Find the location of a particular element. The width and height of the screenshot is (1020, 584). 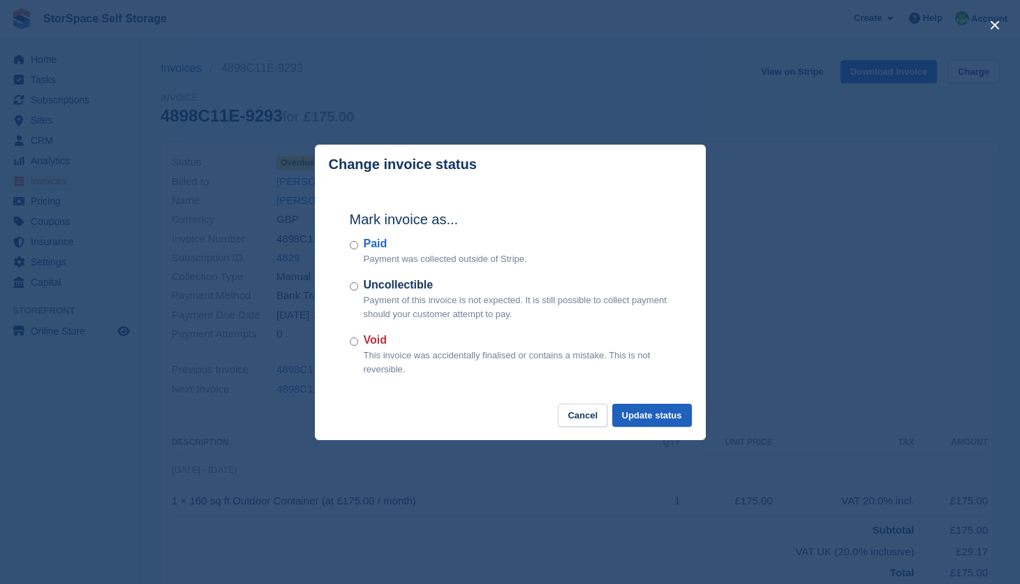

label: Paid is located at coordinates (446, 244).